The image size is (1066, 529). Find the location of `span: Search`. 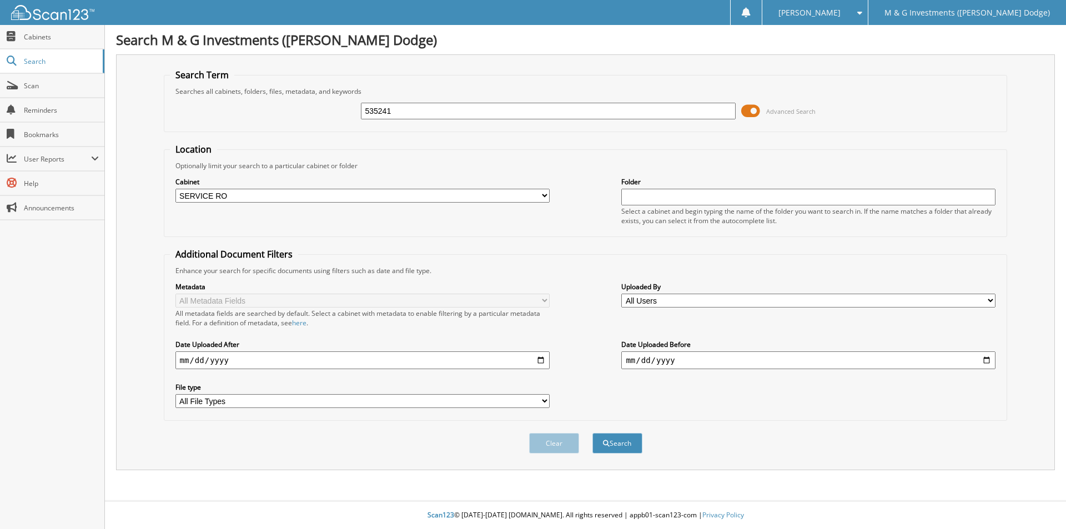

span: Search is located at coordinates (61, 61).